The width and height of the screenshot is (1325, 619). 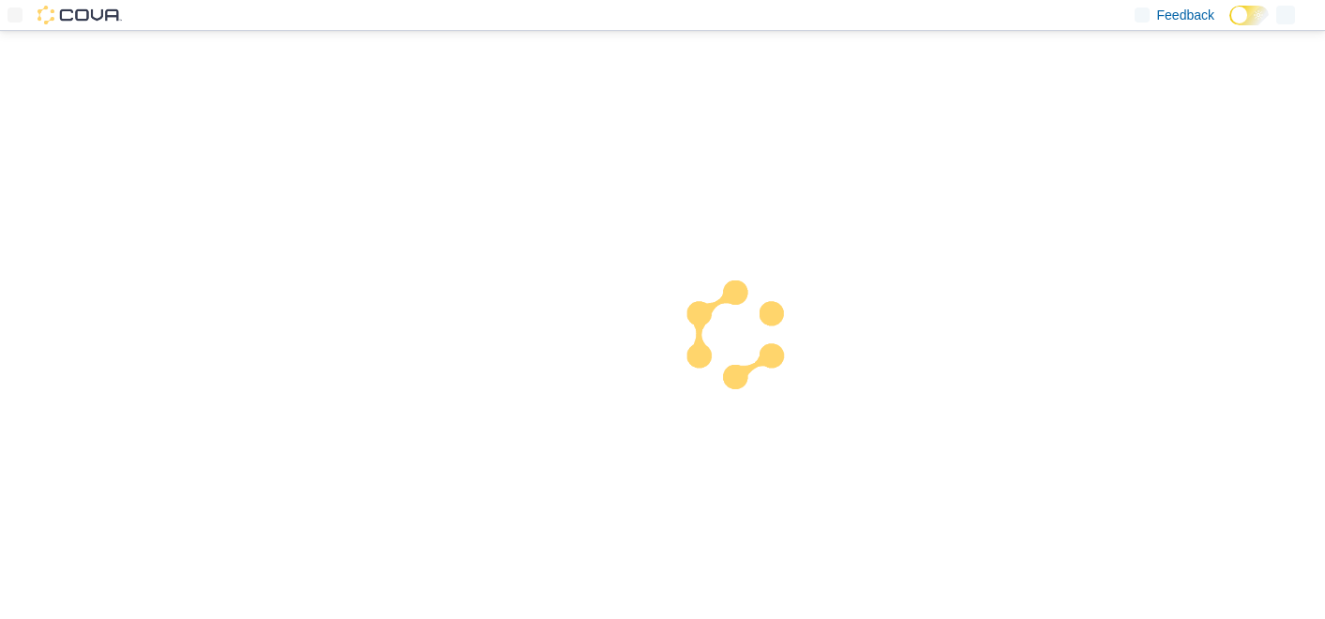 What do you see at coordinates (1249, 15) in the screenshot?
I see `input: Dark Mode` at bounding box center [1249, 15].